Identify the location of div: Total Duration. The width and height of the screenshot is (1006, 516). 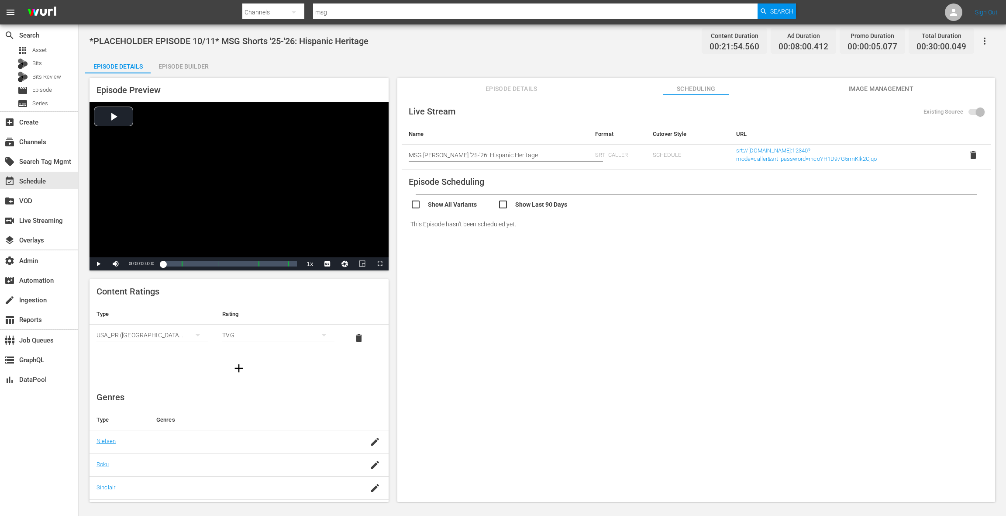
(941, 36).